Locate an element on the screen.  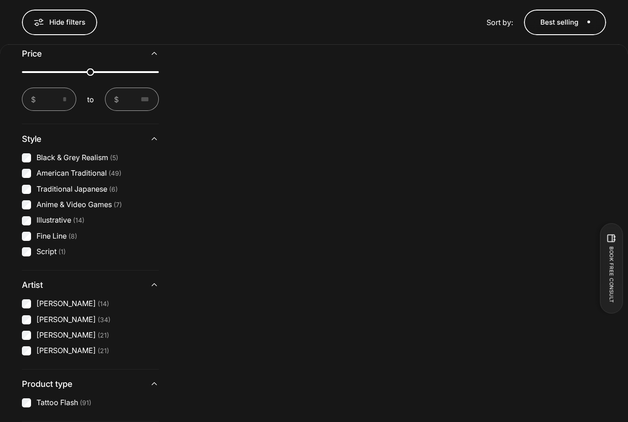
span: (5) is located at coordinates (114, 158).